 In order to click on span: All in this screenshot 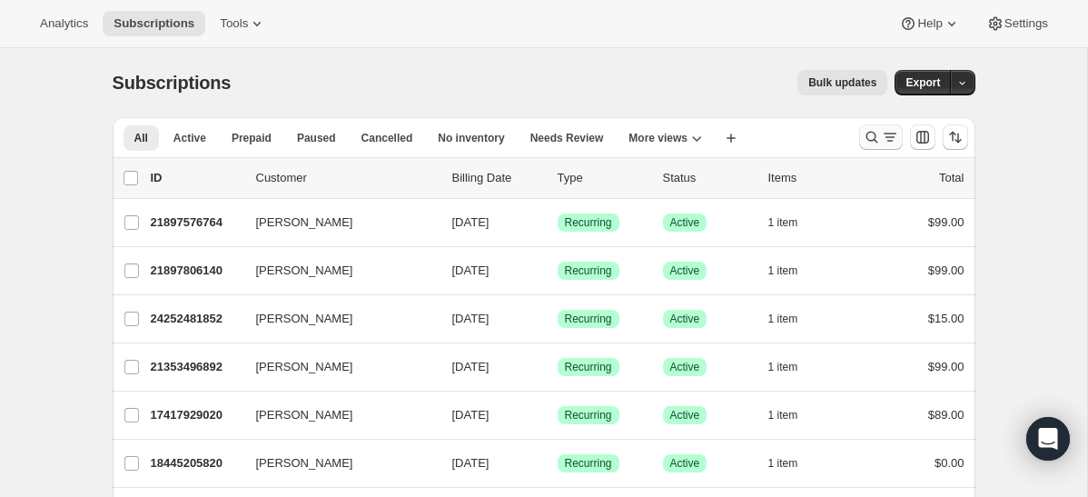, I will do `click(141, 138)`.